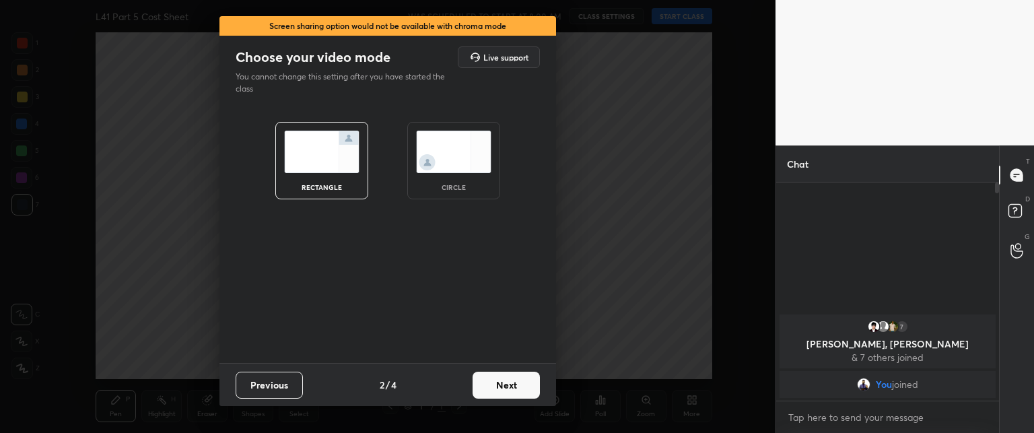 The width and height of the screenshot is (1034, 433). What do you see at coordinates (1027, 199) in the screenshot?
I see `p: D` at bounding box center [1027, 199].